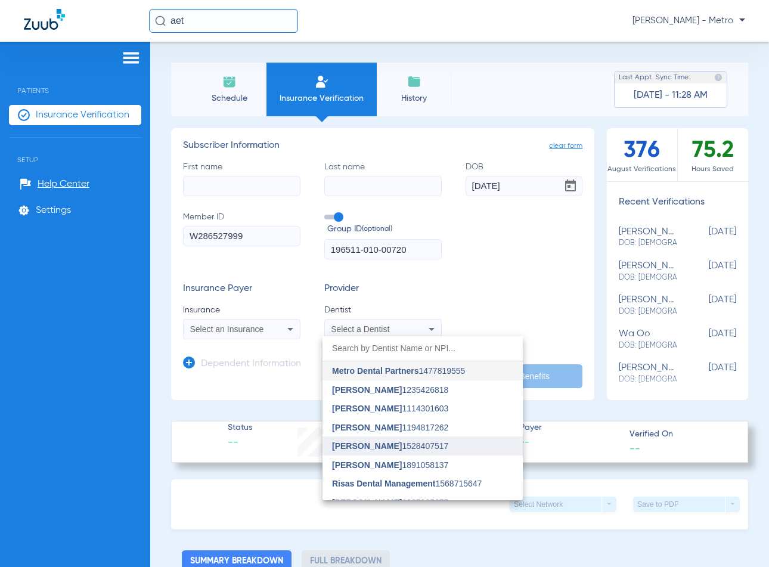 This screenshot has height=567, width=769. I want to click on span: 1891058137, so click(390, 465).